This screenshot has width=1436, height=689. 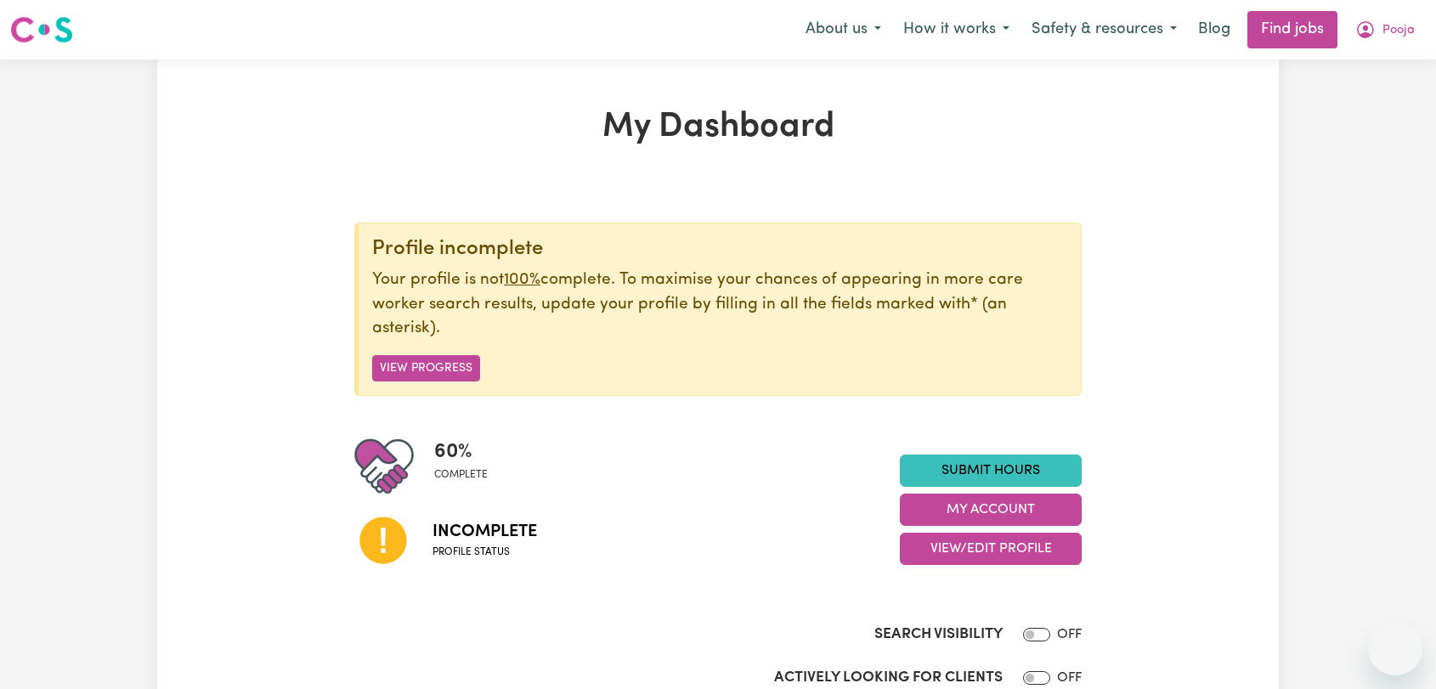 What do you see at coordinates (843, 30) in the screenshot?
I see `button: About us` at bounding box center [843, 30].